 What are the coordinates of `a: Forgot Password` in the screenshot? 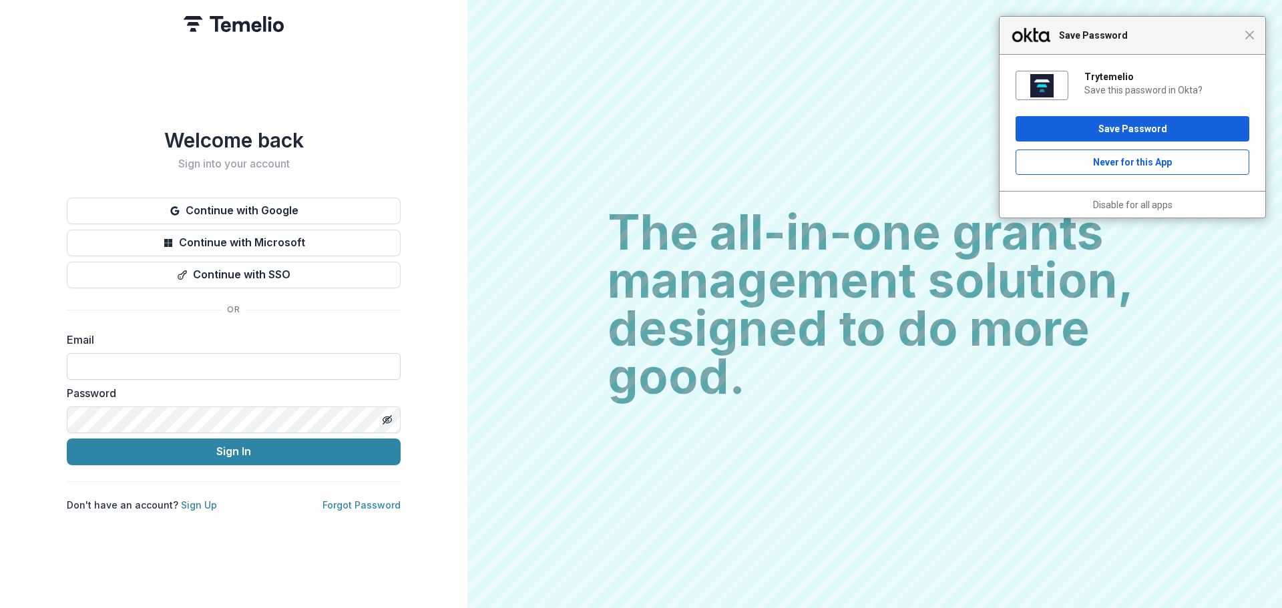 It's located at (361, 505).